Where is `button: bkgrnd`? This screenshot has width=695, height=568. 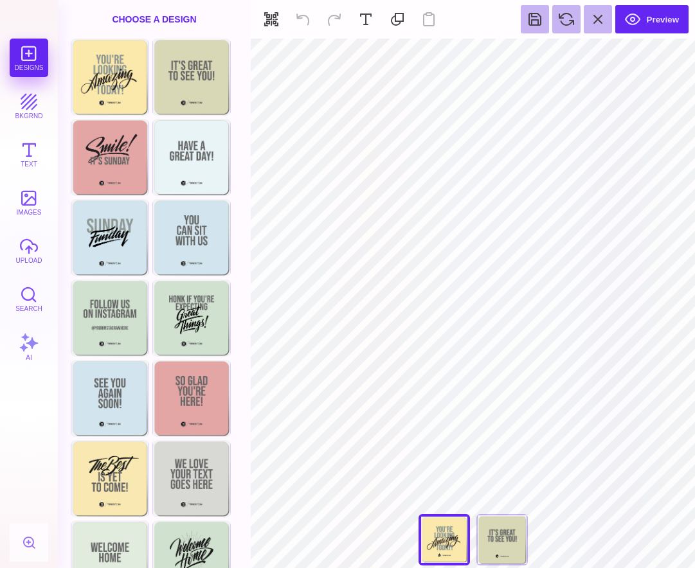
button: bkgrnd is located at coordinates (29, 106).